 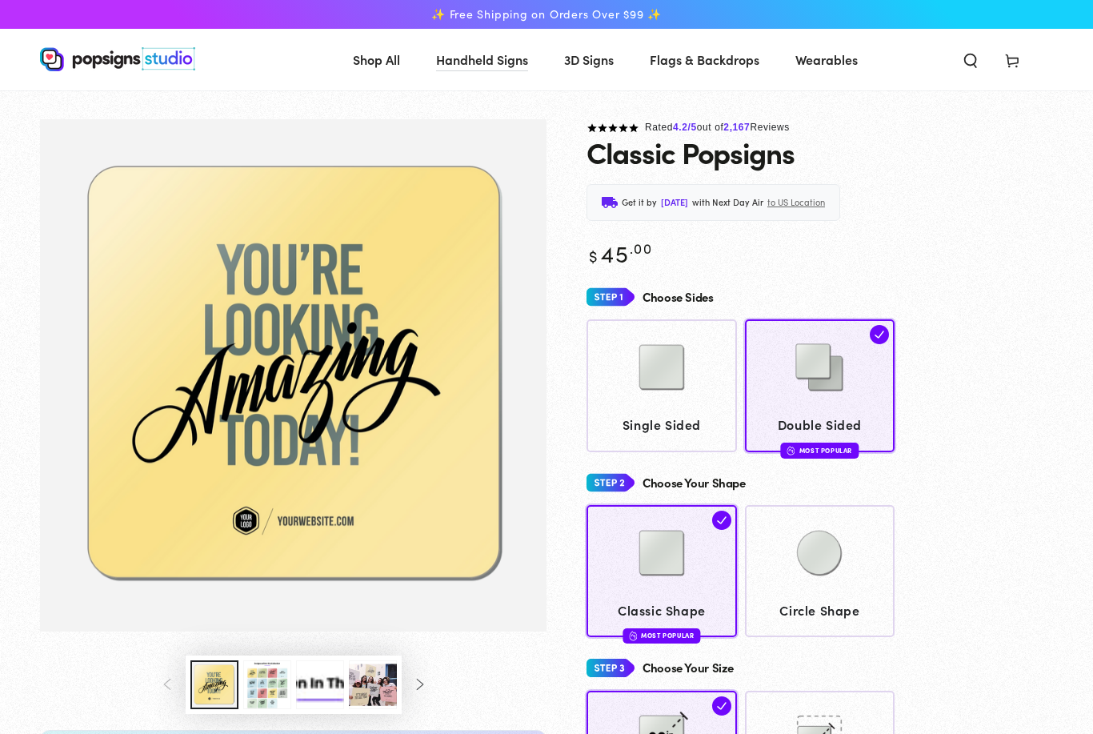 What do you see at coordinates (688, 667) in the screenshot?
I see `h4: Choose Your Size` at bounding box center [688, 667].